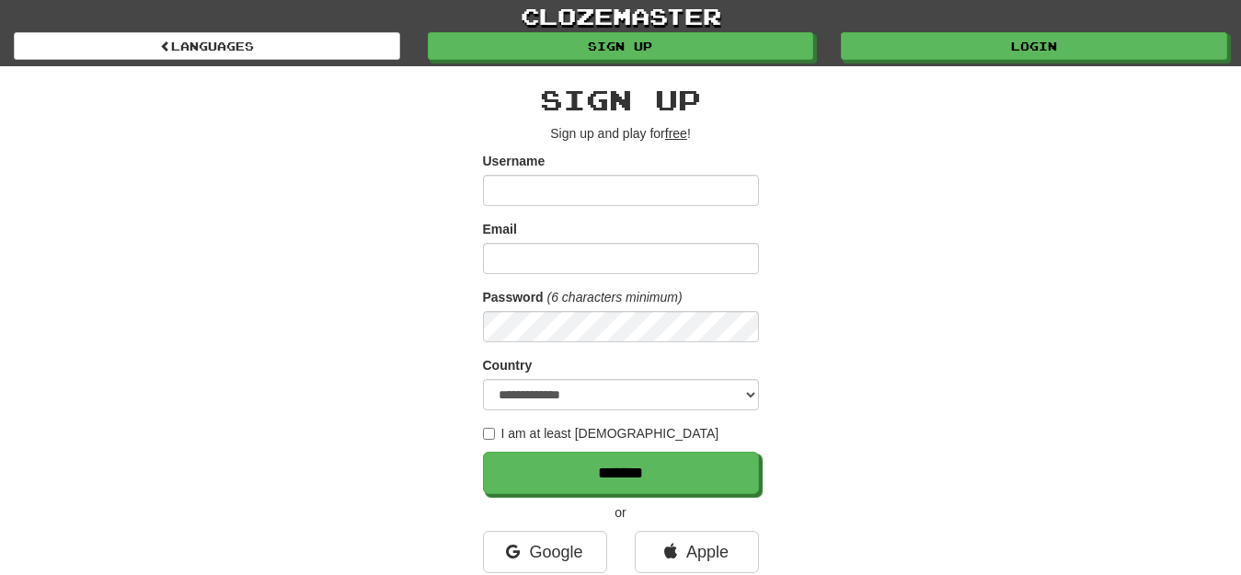 The image size is (1241, 575). I want to click on label: Email, so click(500, 229).